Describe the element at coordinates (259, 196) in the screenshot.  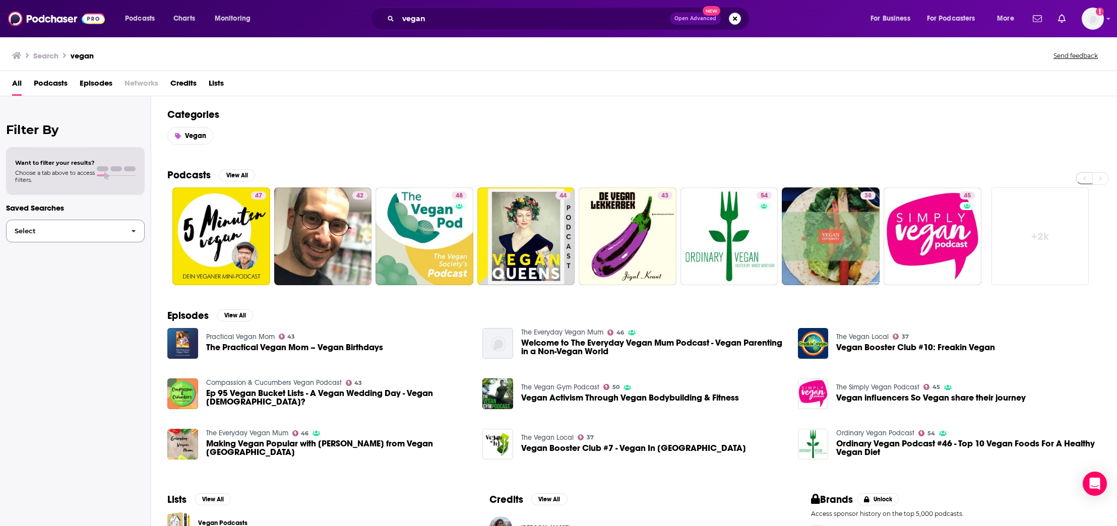
I see `a: 47` at that location.